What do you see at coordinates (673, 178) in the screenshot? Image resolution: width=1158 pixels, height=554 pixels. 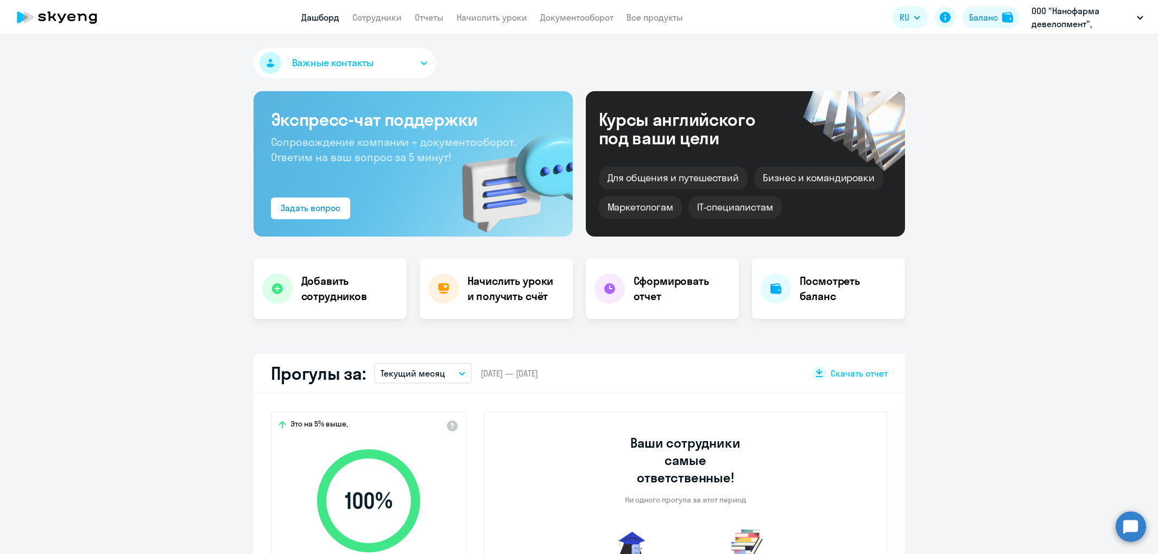 I see `div: Для общения и путешествий` at bounding box center [673, 178].